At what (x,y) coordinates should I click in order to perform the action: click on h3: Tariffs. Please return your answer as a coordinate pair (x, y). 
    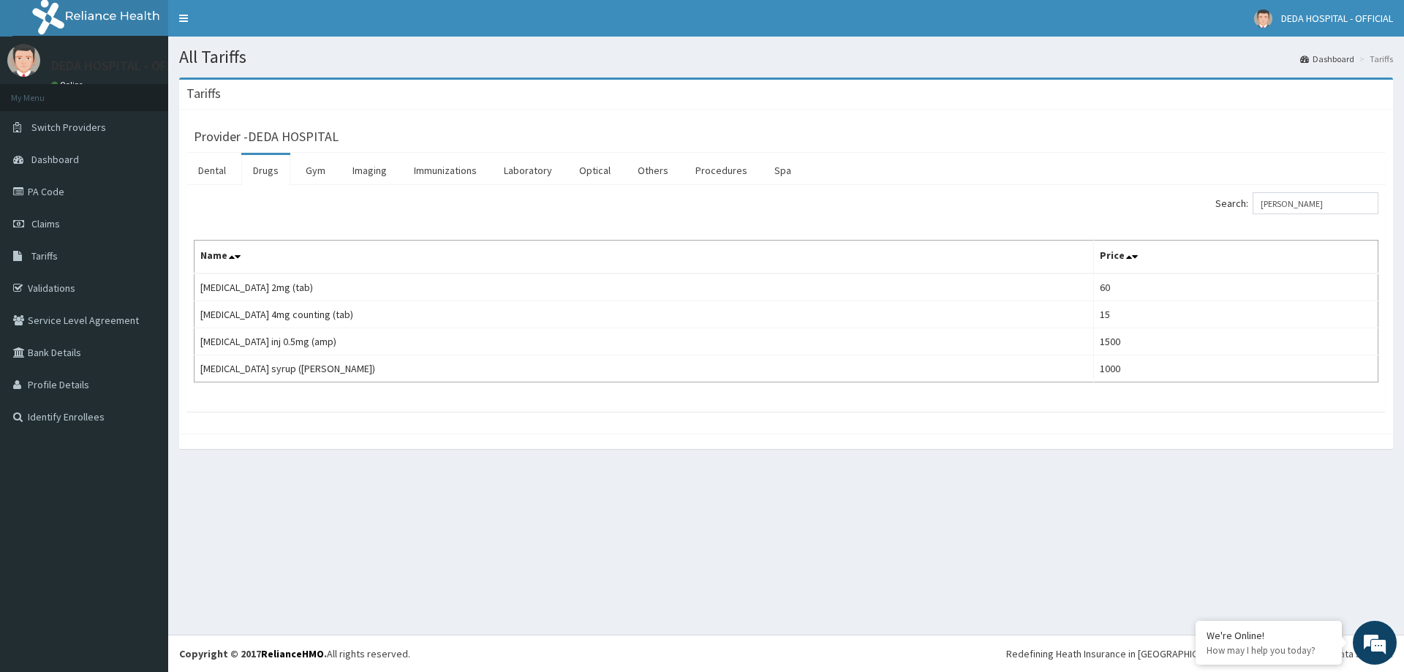
    Looking at the image, I should click on (203, 94).